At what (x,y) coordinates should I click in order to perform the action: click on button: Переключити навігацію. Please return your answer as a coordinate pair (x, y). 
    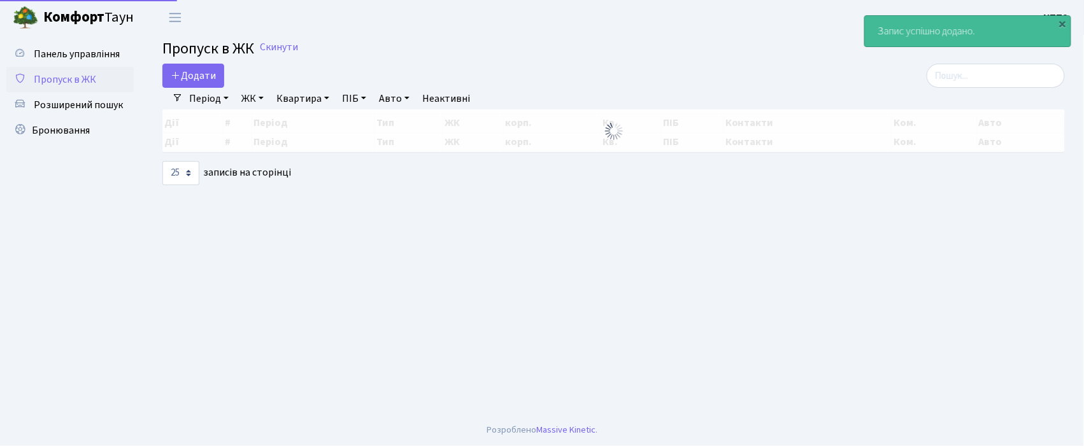
    Looking at the image, I should click on (175, 17).